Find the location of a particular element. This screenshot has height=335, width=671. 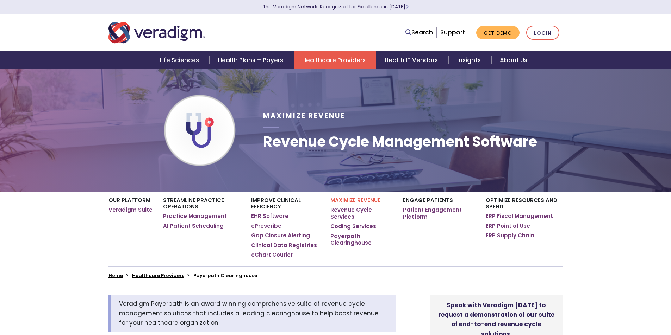

a: Search is located at coordinates (419, 32).